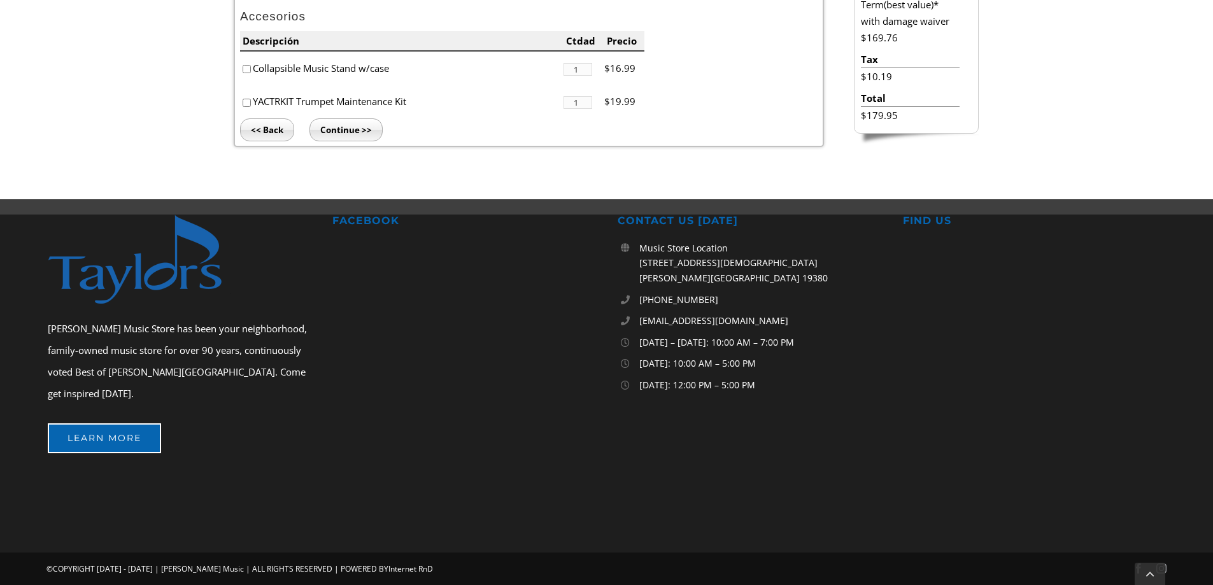 The height and width of the screenshot is (585, 1213). Describe the element at coordinates (402, 101) in the screenshot. I see `li: YACTRKIT Trumpet Maintenance Kit` at that location.